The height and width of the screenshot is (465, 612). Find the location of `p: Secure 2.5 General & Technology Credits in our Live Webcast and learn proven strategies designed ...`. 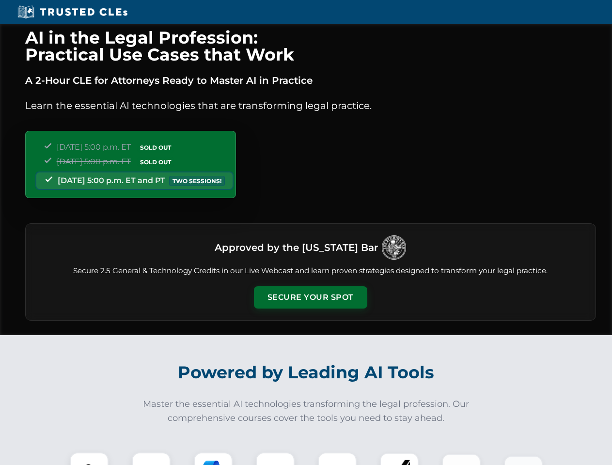

p: Secure 2.5 General & Technology Credits in our Live Webcast and learn proven strategies designed ... is located at coordinates (310, 271).